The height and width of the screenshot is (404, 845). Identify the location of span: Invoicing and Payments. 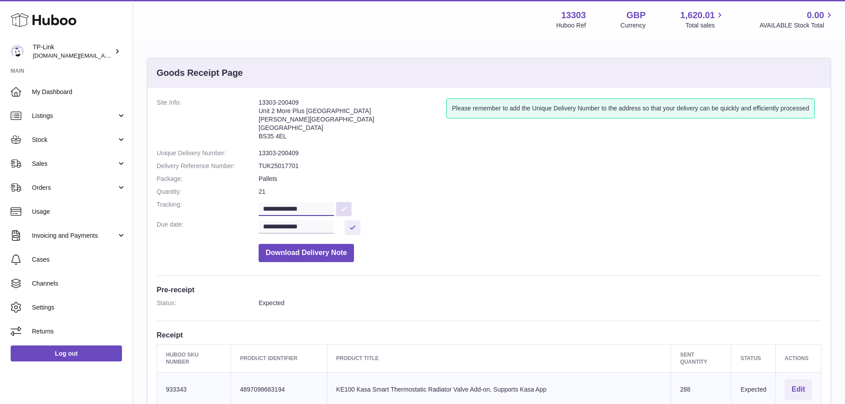
(74, 235).